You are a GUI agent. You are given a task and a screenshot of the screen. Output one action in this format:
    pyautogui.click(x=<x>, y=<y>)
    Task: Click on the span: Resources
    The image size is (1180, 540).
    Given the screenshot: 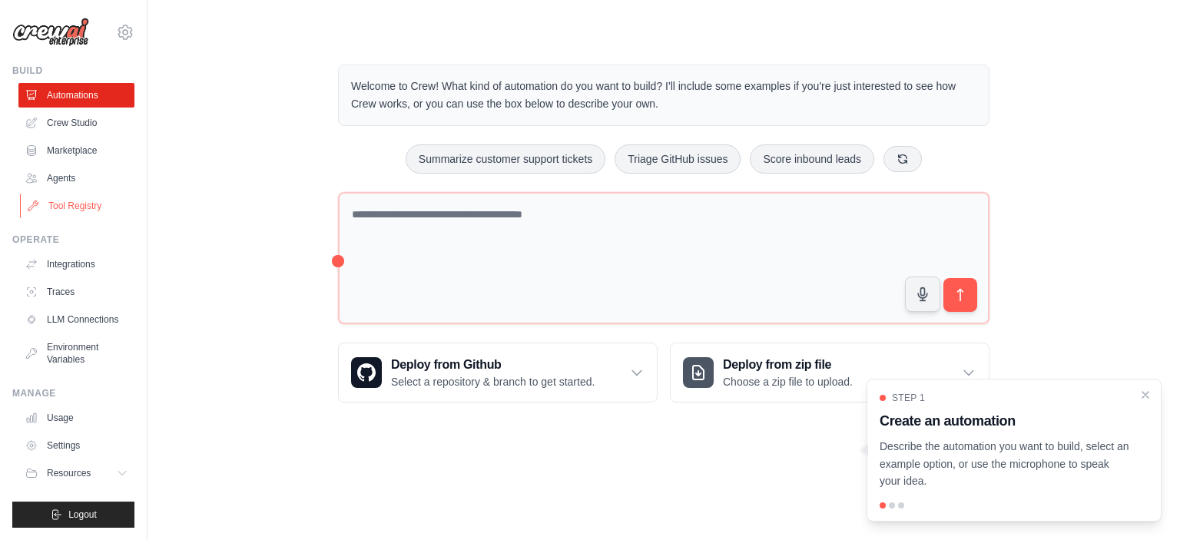 What is the action you would take?
    pyautogui.click(x=68, y=473)
    